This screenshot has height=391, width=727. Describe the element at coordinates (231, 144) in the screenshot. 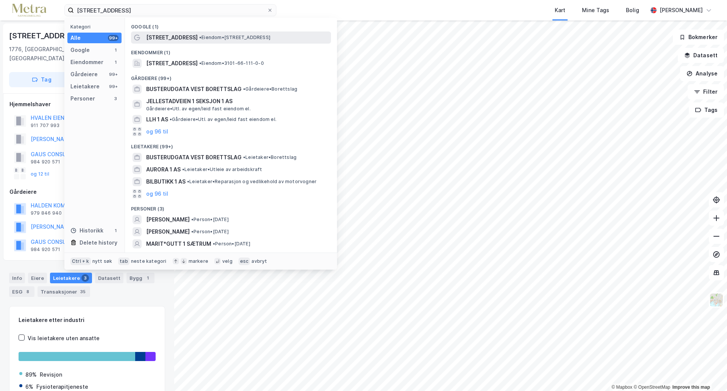

I see `div: Leietakere (99+)` at that location.